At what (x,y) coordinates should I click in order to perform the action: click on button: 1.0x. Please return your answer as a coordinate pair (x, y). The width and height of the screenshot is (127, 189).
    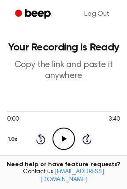
    Looking at the image, I should click on (14, 140).